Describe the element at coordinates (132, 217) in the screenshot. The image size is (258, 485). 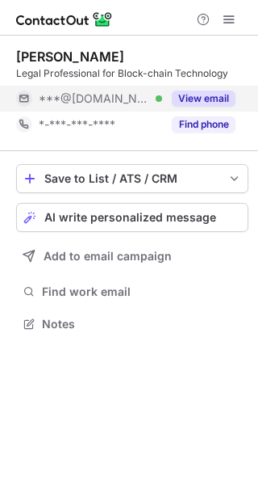
I see `button: AI write personalized message` at that location.